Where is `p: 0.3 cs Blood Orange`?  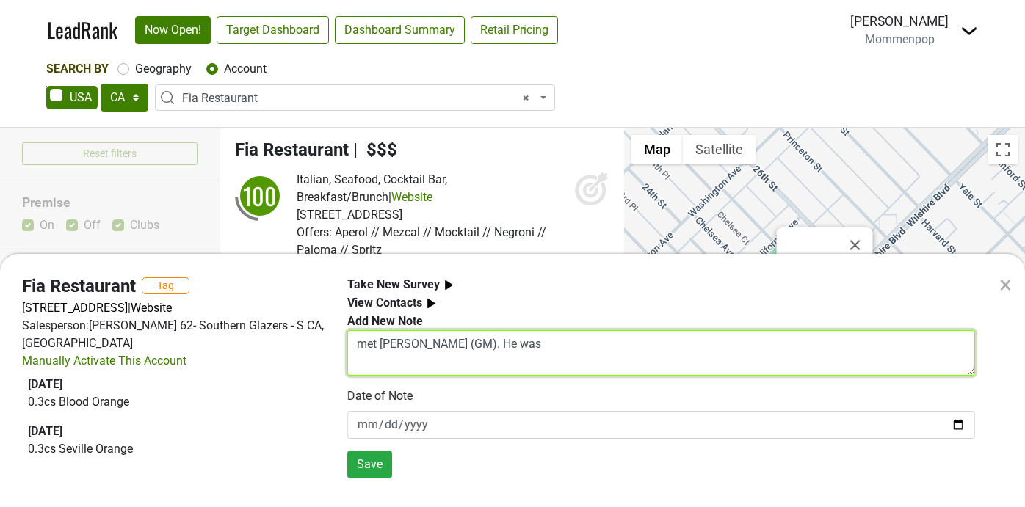
p: 0.3 cs Blood Orange is located at coordinates (173, 402).